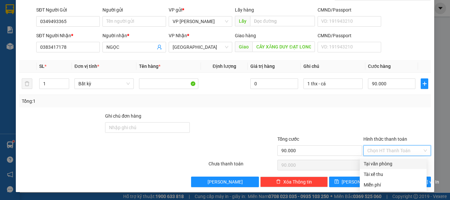 This screenshot has width=450, height=200. What do you see at coordinates (159, 47) in the screenshot?
I see `span: user-add` at bounding box center [159, 47].